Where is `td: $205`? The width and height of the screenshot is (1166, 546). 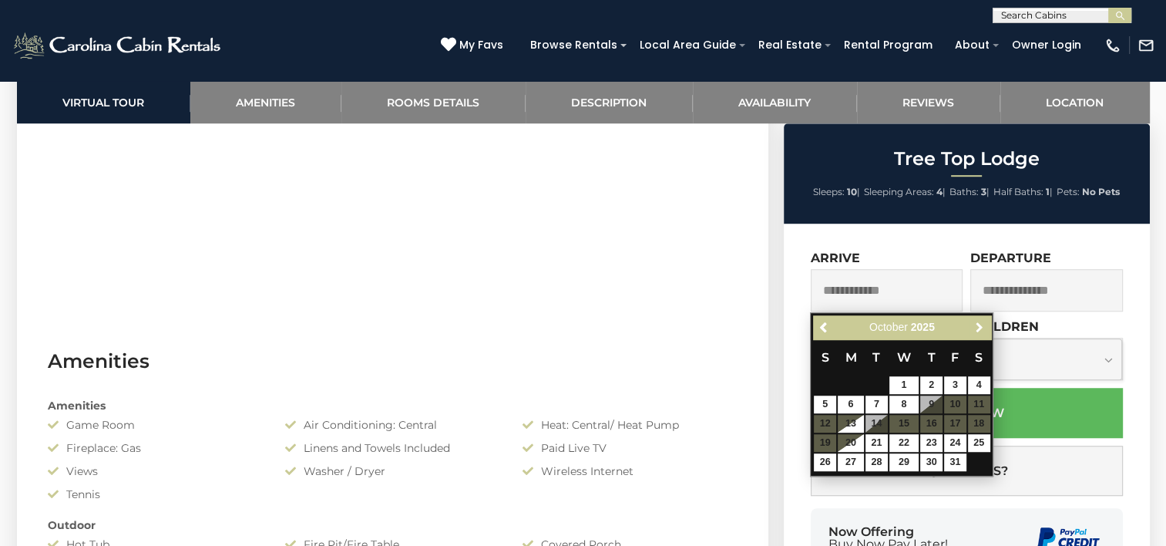 td: $205 is located at coordinates (955, 385).